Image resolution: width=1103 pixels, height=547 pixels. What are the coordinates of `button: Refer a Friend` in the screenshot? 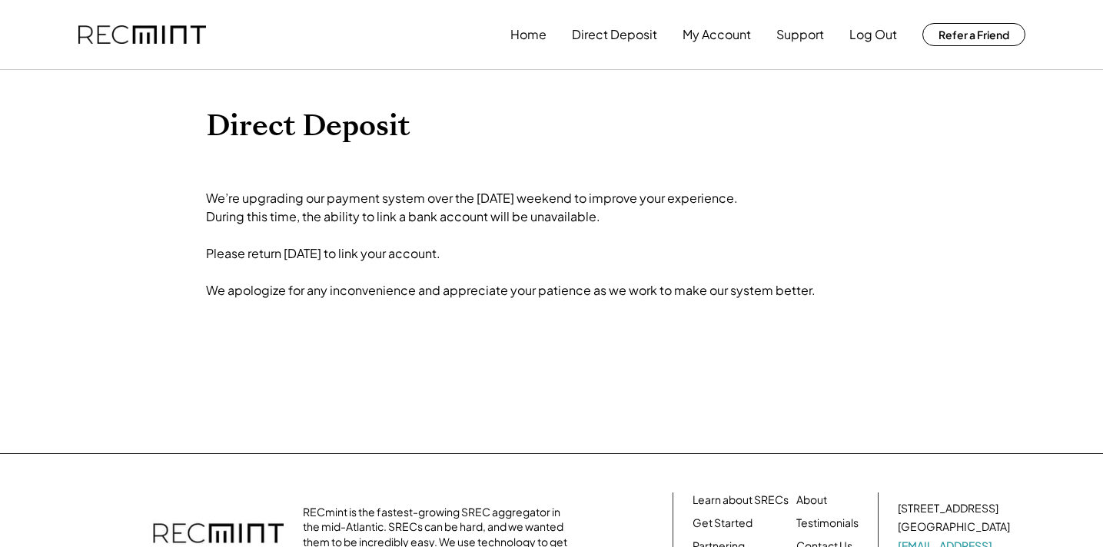 It's located at (974, 35).